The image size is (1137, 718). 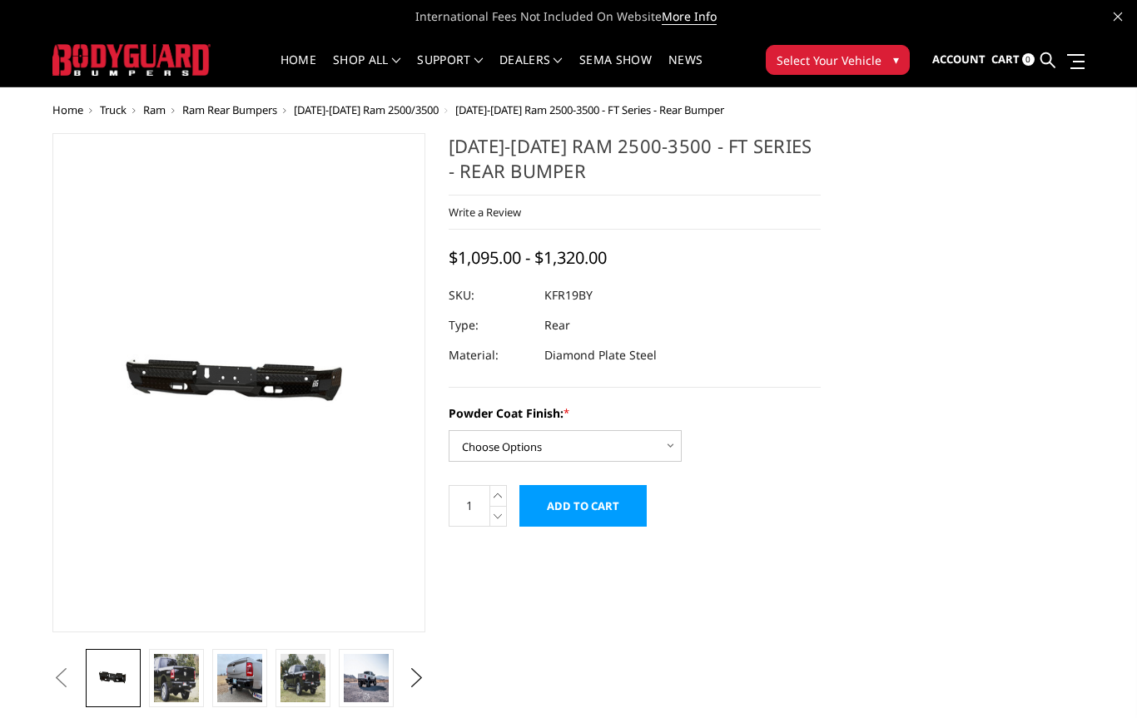 I want to click on a: Write a Review, so click(x=484, y=212).